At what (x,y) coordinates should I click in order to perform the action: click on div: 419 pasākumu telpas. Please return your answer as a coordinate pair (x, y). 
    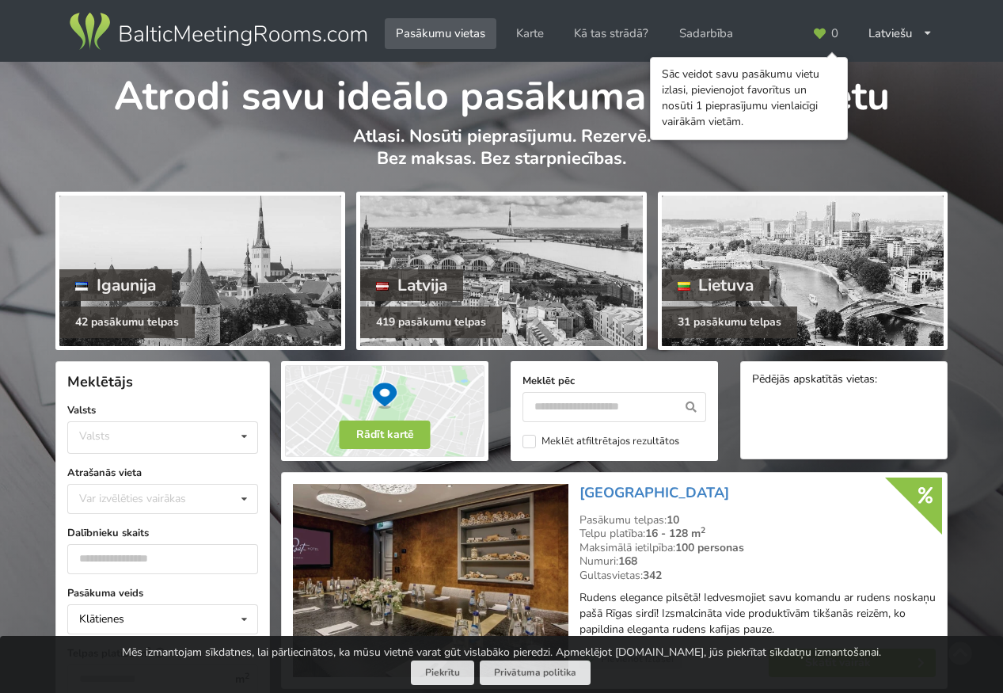
    Looking at the image, I should click on (431, 322).